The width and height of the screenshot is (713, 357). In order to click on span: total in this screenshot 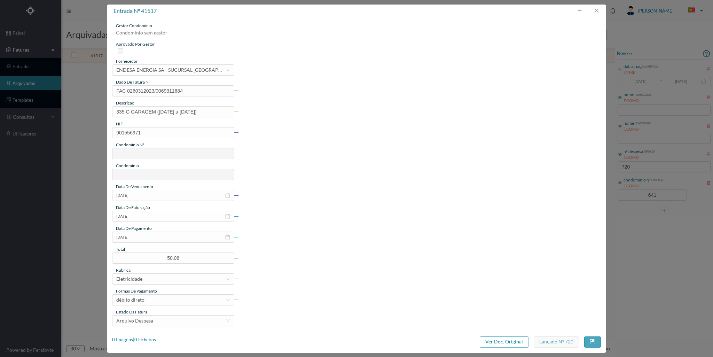, I will do `click(120, 249)`.